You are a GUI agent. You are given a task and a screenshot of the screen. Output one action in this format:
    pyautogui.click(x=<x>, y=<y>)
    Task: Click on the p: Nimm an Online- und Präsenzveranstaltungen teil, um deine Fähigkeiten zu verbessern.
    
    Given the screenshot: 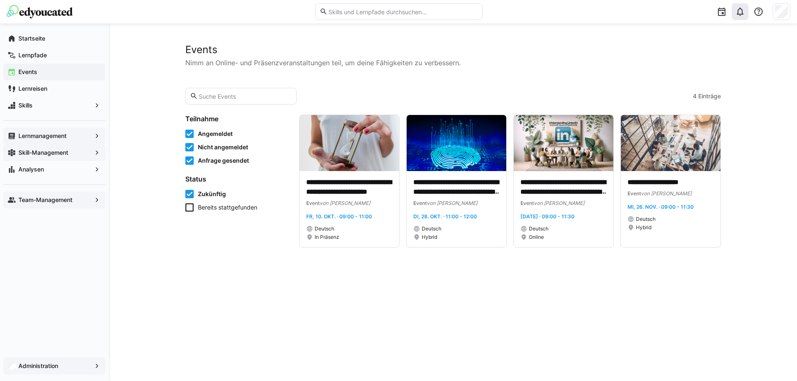 What is the action you would take?
    pyautogui.click(x=453, y=63)
    